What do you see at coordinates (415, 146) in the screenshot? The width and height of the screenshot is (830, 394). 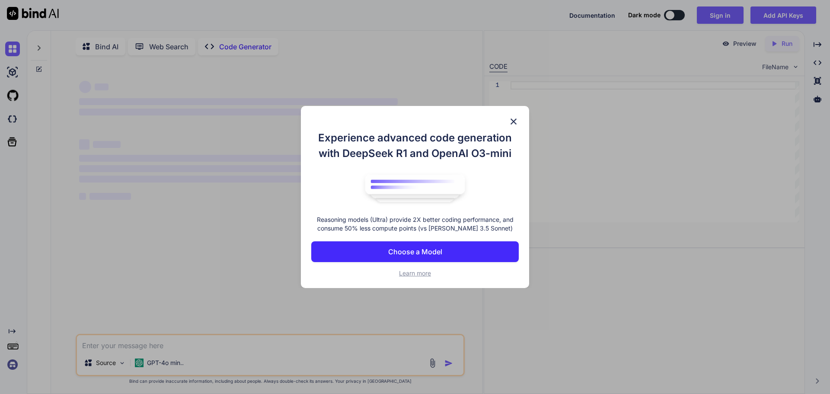 I see `h1: Experience advanced code generation with DeepSeek R1 and OpenAI O3-mini` at bounding box center [415, 146].